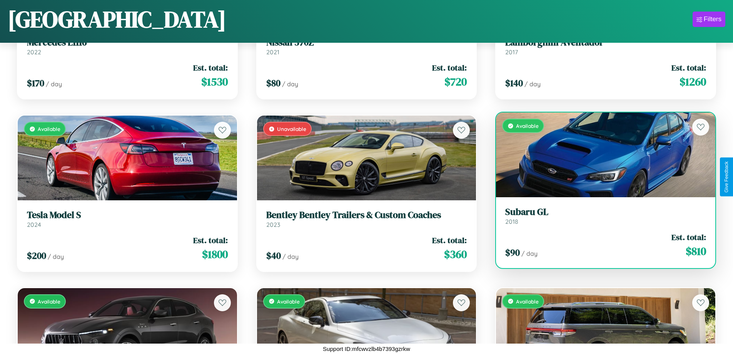 The height and width of the screenshot is (354, 733). What do you see at coordinates (514, 83) in the screenshot?
I see `span: $ 140` at bounding box center [514, 83].